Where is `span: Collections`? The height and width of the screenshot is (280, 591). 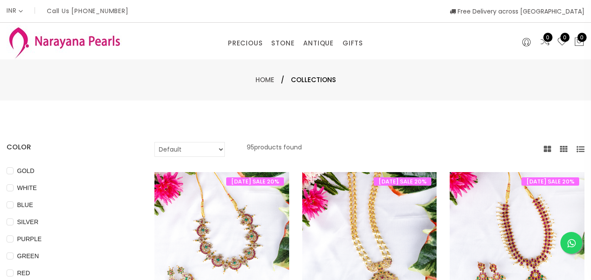
span: Collections is located at coordinates (313, 80).